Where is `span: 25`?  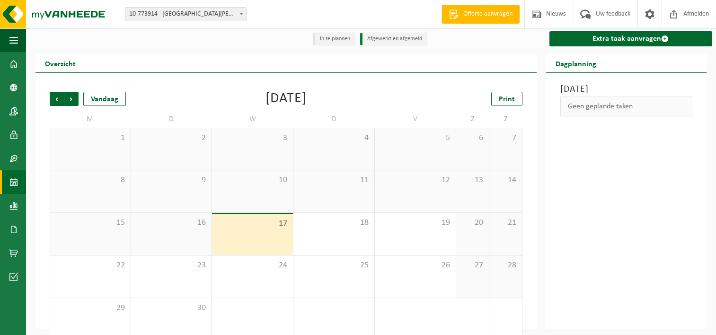
span: 25 is located at coordinates (334, 266).